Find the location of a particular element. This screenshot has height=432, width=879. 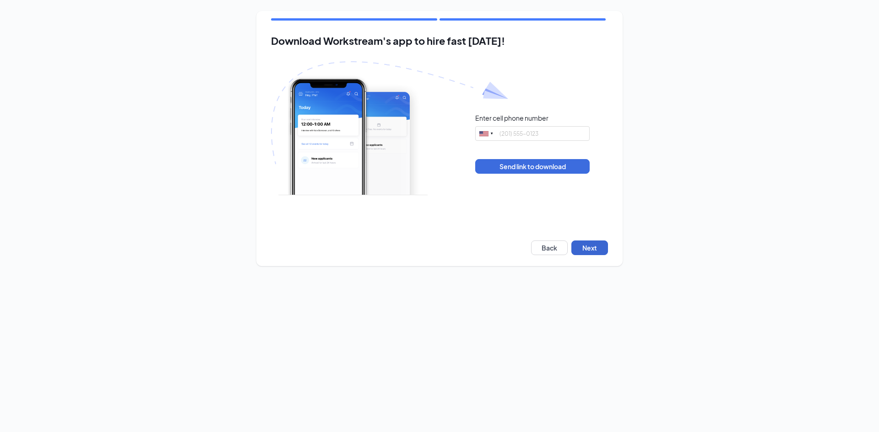

div: Enter cell phone number is located at coordinates (512, 118).